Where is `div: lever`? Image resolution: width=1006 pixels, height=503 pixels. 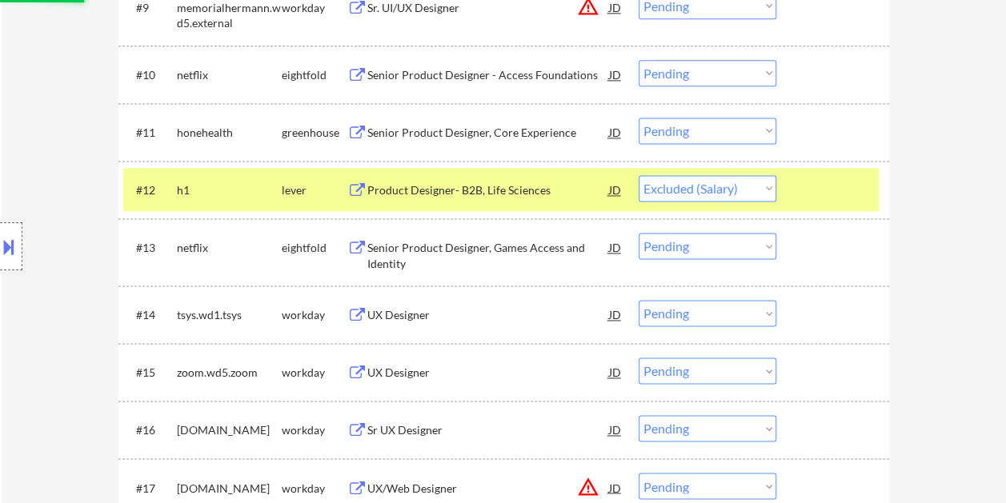 div: lever is located at coordinates (314, 190).